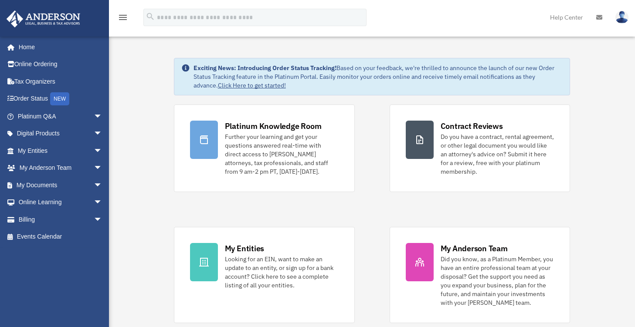 The image size is (635, 327). What do you see at coordinates (123, 17) in the screenshot?
I see `i: menu` at bounding box center [123, 17].